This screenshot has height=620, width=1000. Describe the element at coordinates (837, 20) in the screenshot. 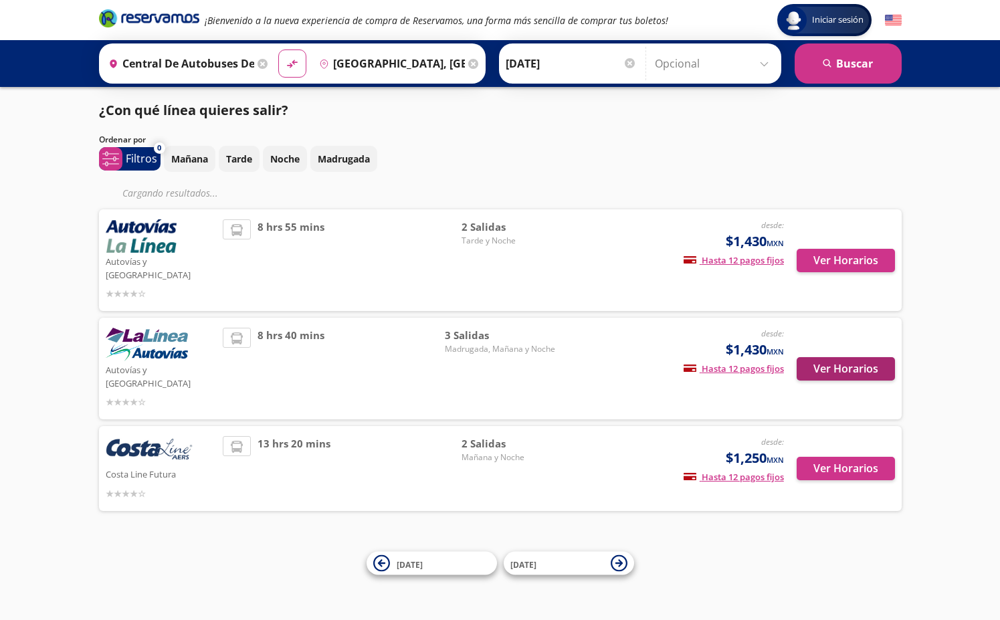

I see `span: Iniciar sesión` at that location.